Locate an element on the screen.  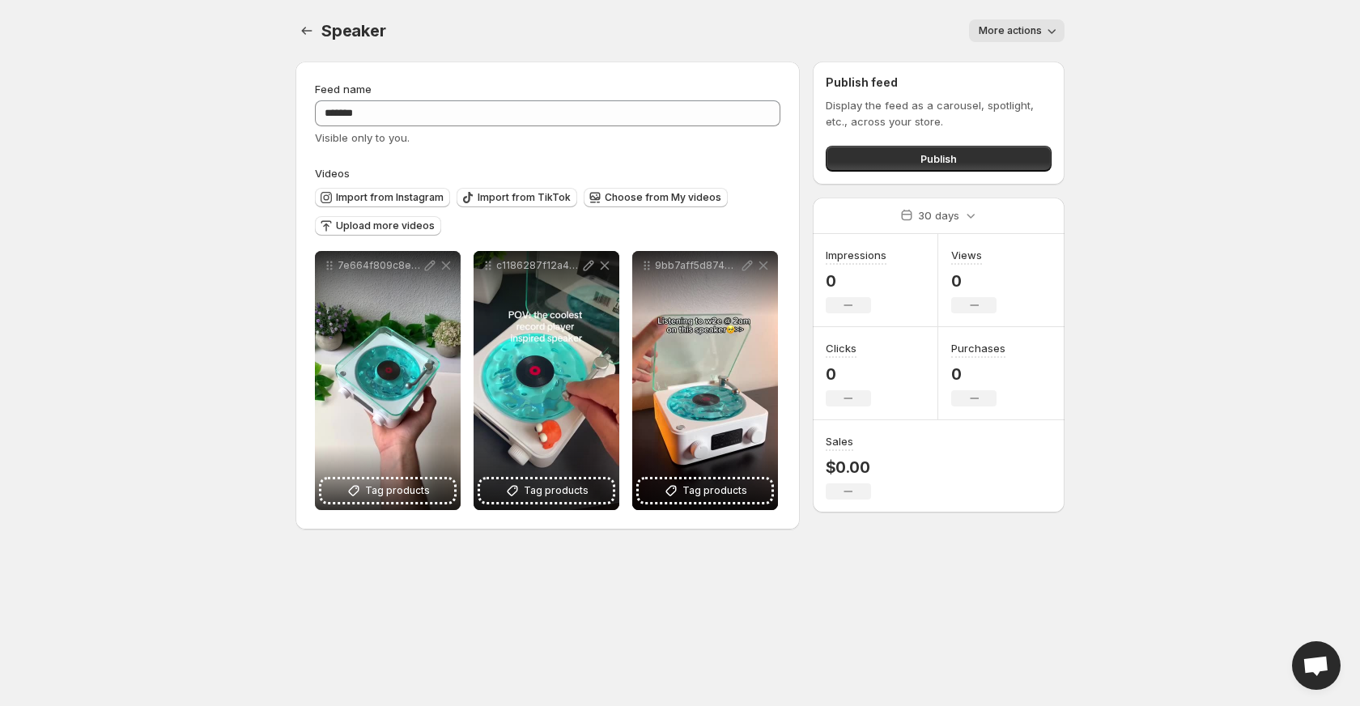
span: Publish is located at coordinates (938, 159).